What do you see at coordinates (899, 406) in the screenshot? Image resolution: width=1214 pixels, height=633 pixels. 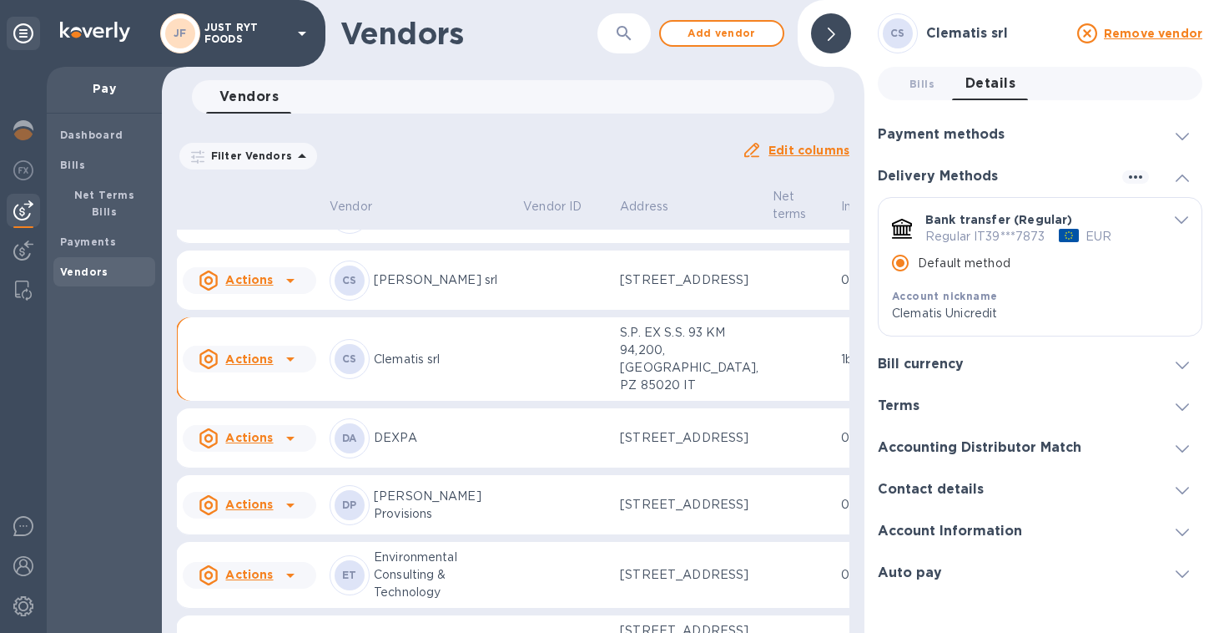 I see `h3: Terms` at bounding box center [899, 406].